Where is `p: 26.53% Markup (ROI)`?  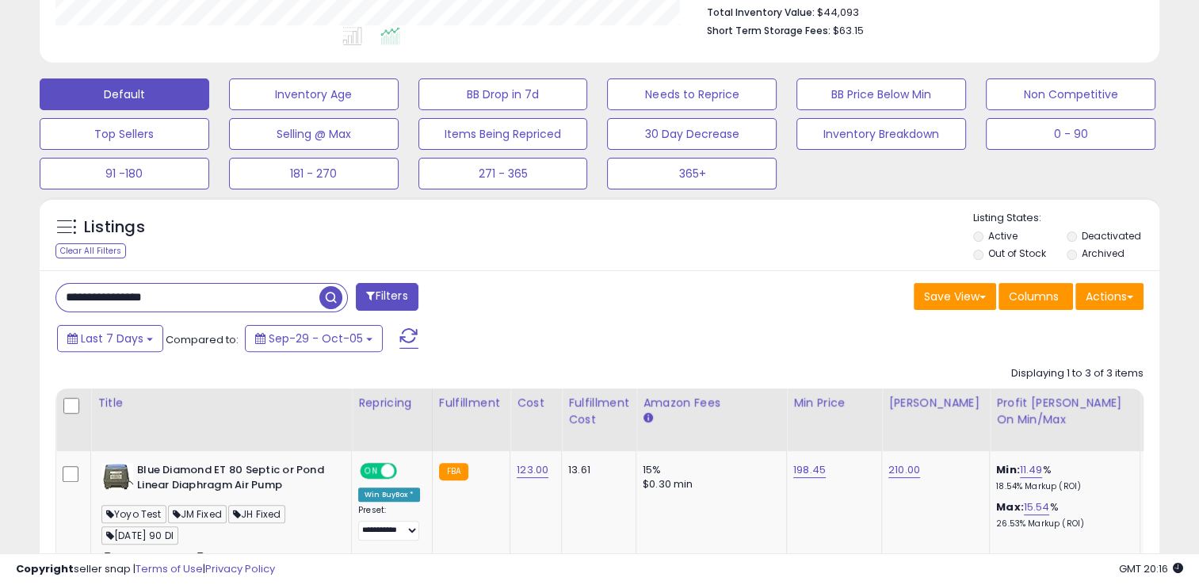
p: 26.53% Markup (ROI) is located at coordinates (1062, 524).